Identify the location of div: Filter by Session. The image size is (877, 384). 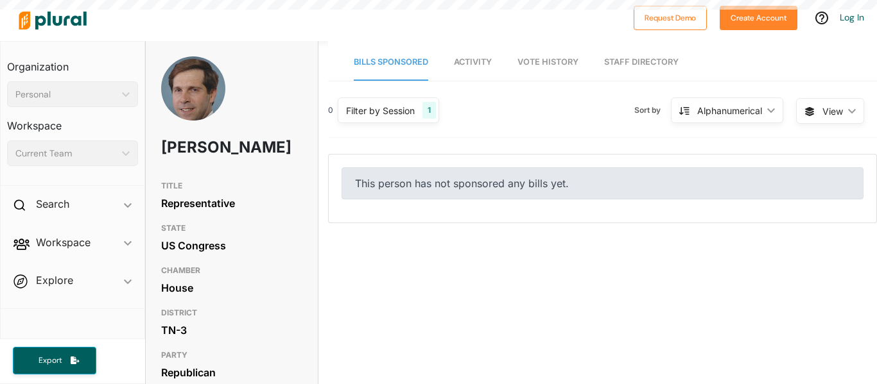
(380, 110).